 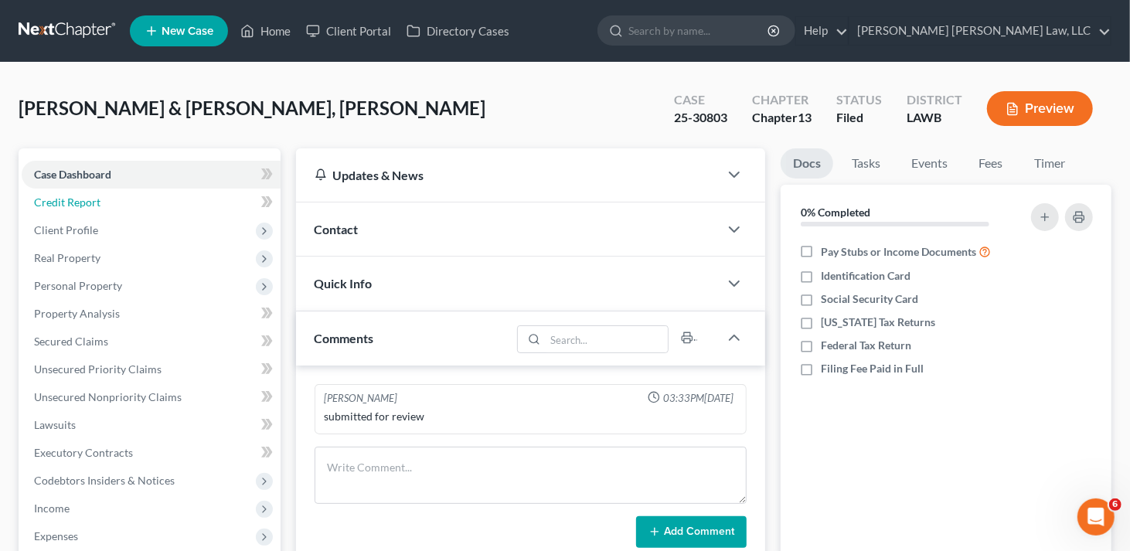 I want to click on span: Personal Property, so click(x=78, y=285).